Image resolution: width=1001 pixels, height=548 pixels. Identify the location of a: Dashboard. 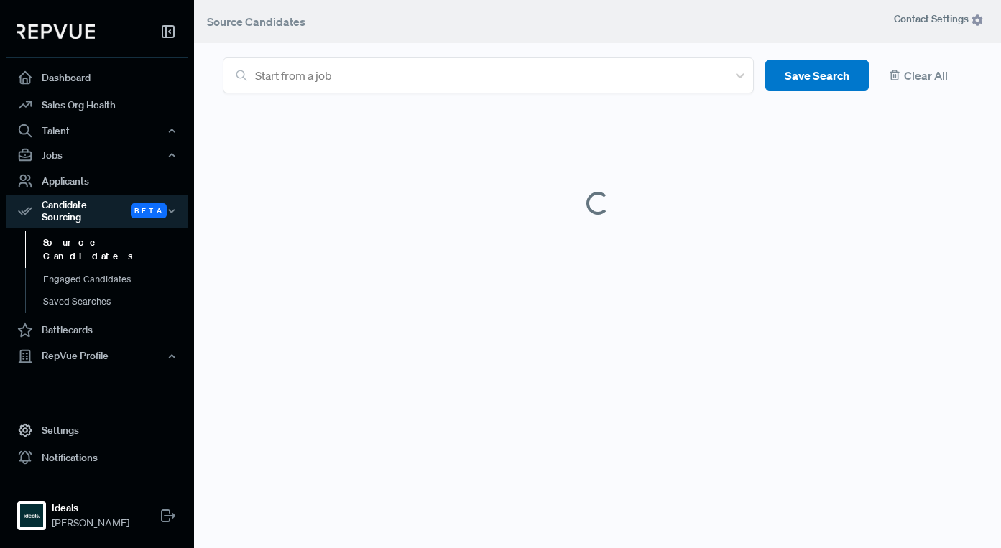
(97, 78).